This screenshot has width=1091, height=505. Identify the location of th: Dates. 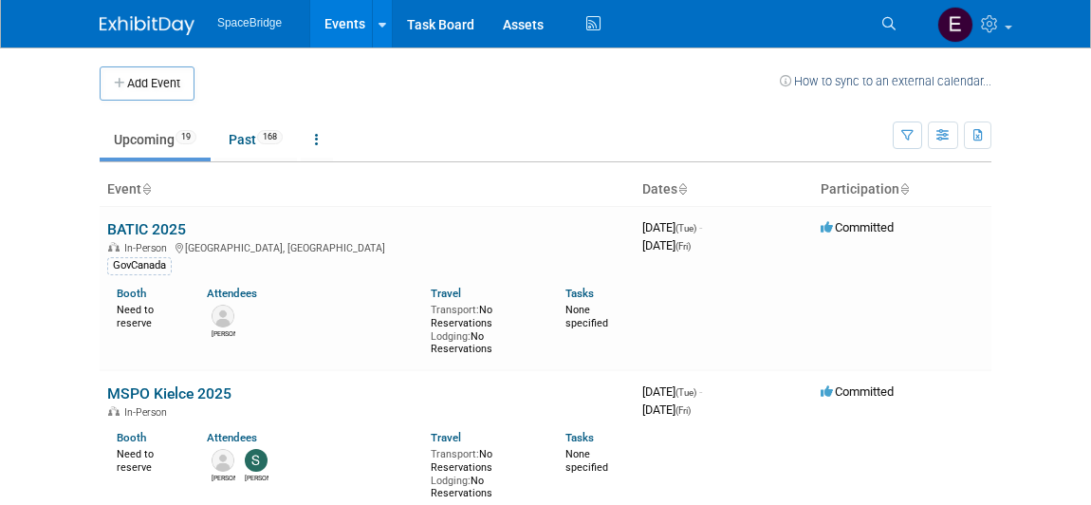
(724, 190).